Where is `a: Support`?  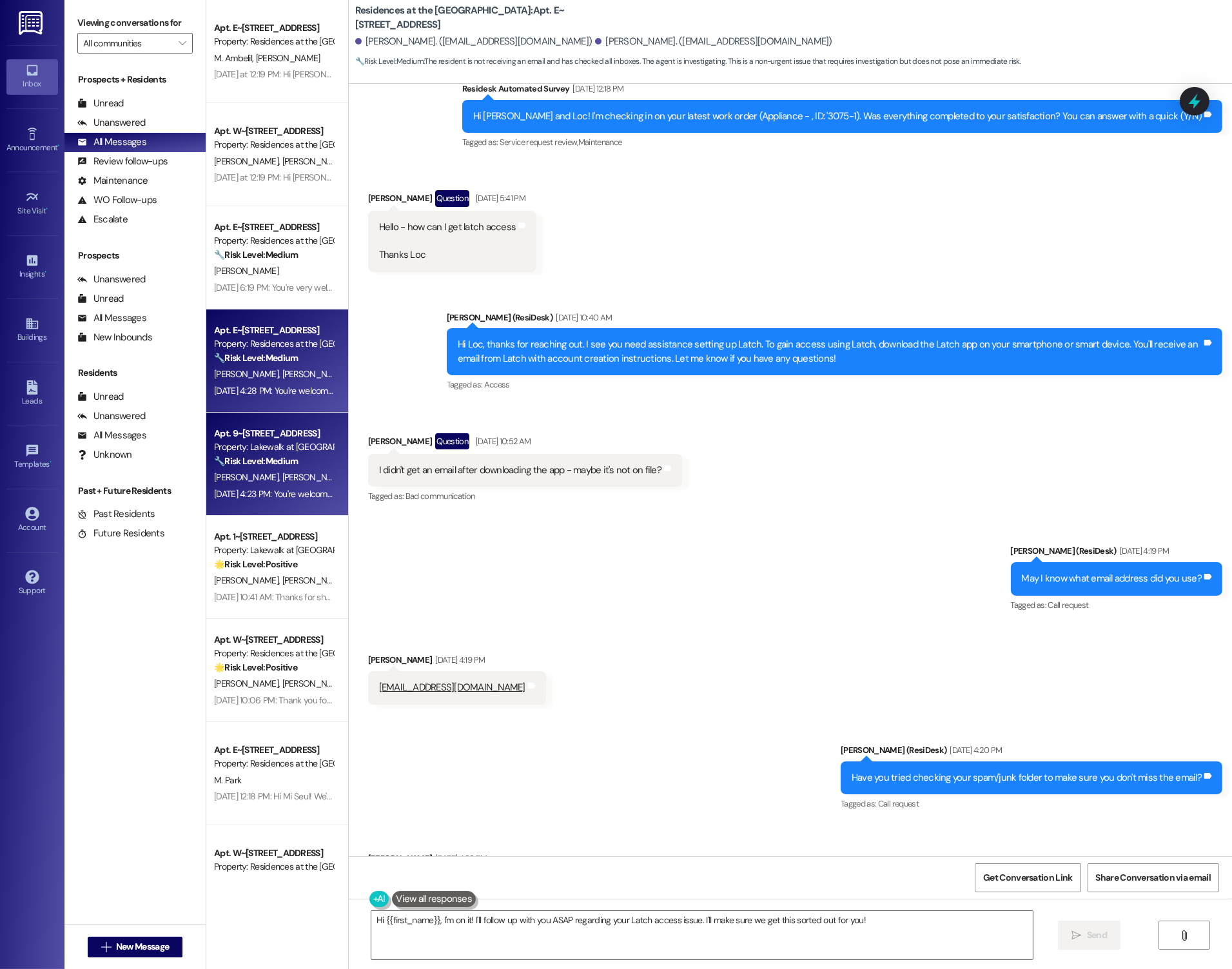
a: Support is located at coordinates (33, 583).